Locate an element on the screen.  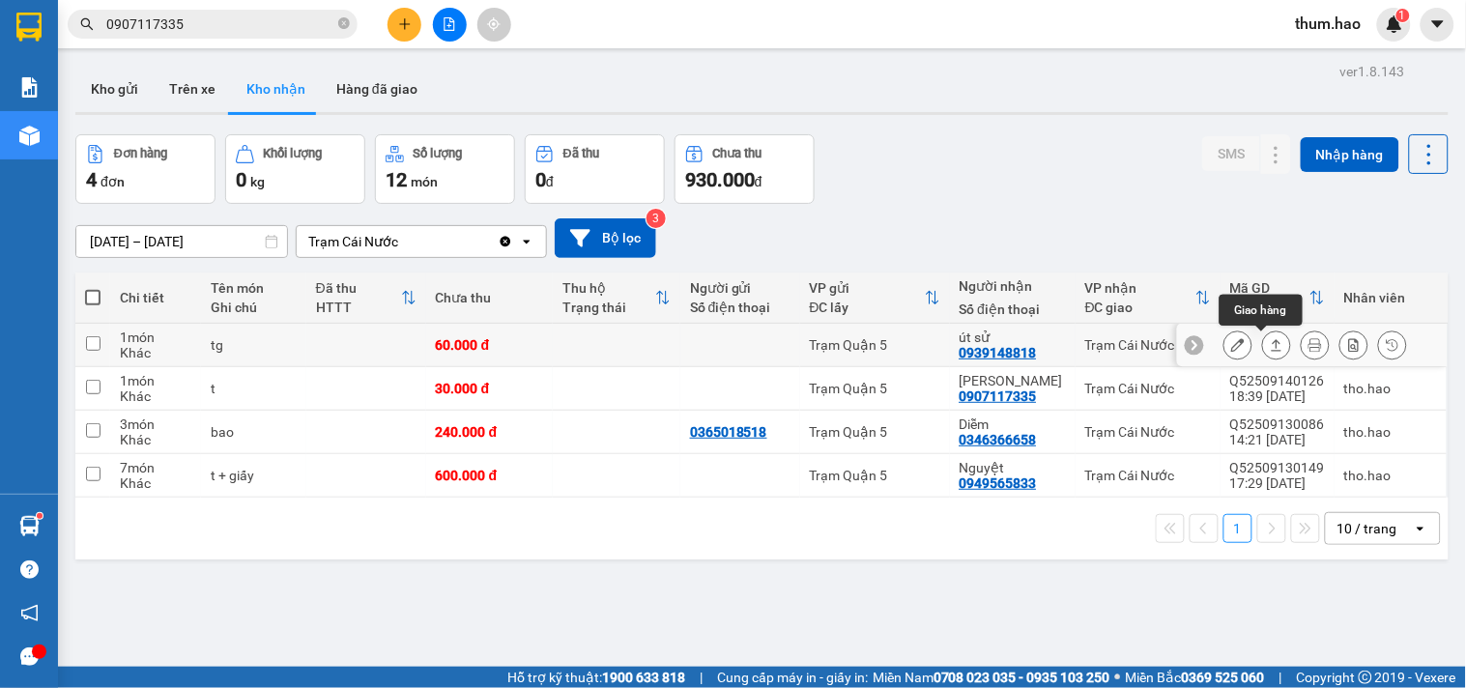
button: 1 is located at coordinates (1238, 529).